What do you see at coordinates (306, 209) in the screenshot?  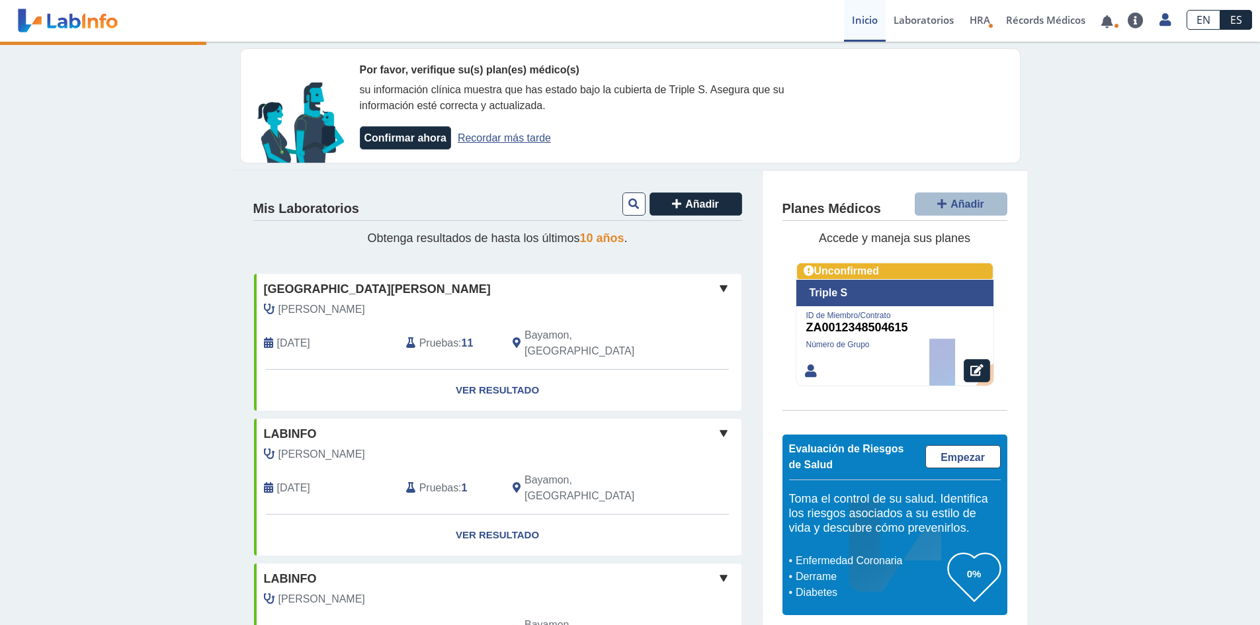 I see `h4: Mis Laboratorios` at bounding box center [306, 209].